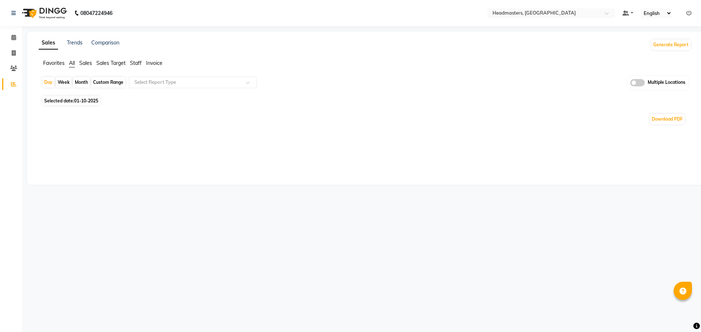  Describe the element at coordinates (108, 82) in the screenshot. I see `div: Custom Range` at that location.